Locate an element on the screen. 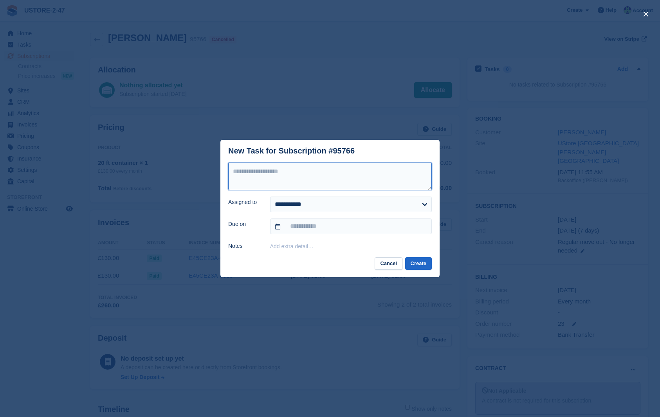  button: close is located at coordinates (646, 14).